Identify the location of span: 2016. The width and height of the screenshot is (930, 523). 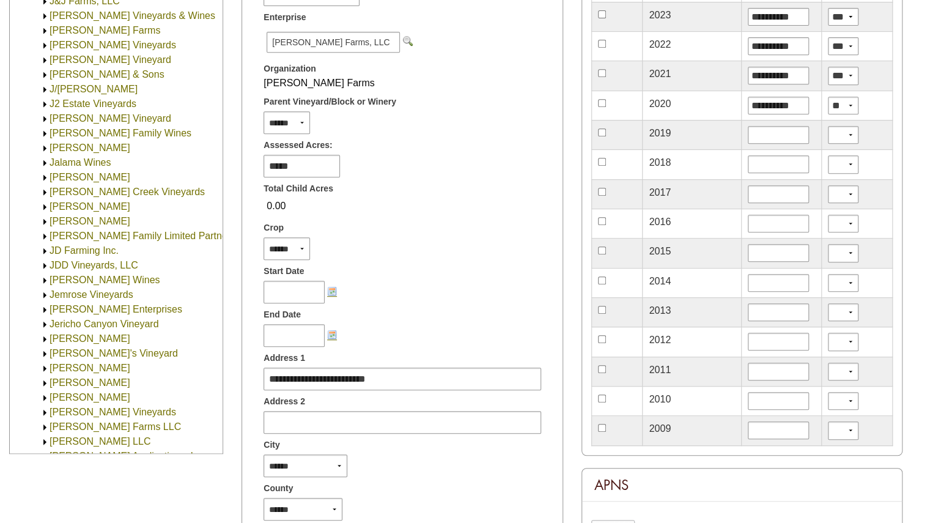
(660, 221).